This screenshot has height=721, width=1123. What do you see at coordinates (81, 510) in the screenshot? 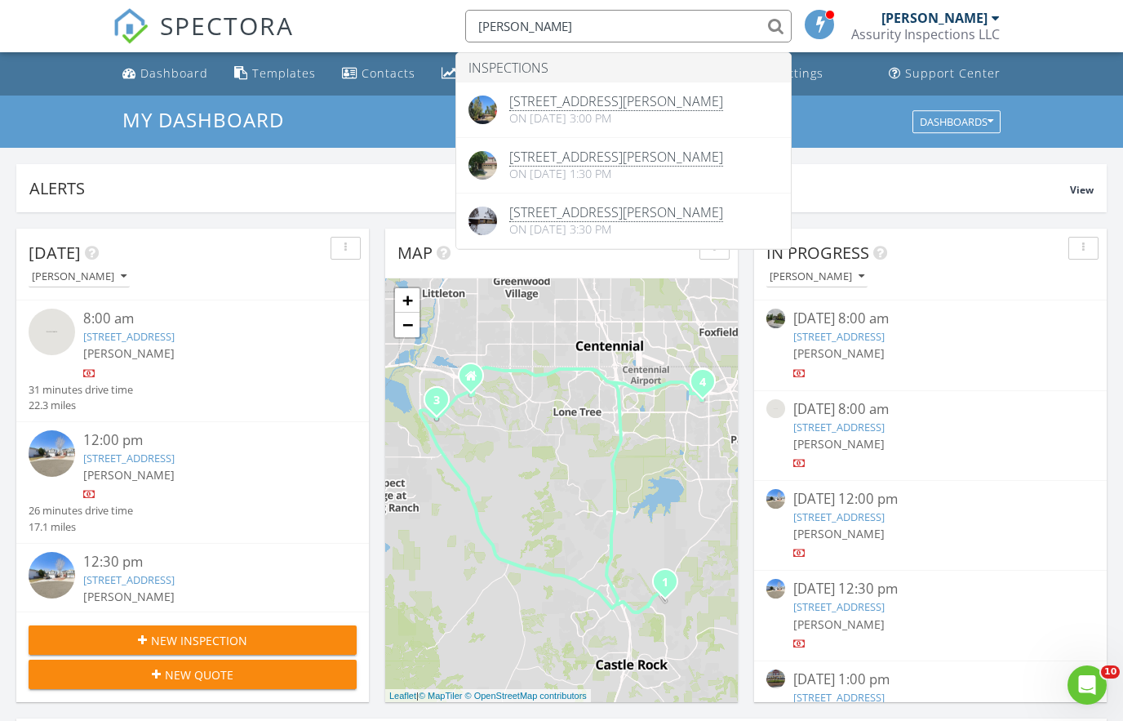
I see `div: 26 minutes drive time` at bounding box center [81, 510].